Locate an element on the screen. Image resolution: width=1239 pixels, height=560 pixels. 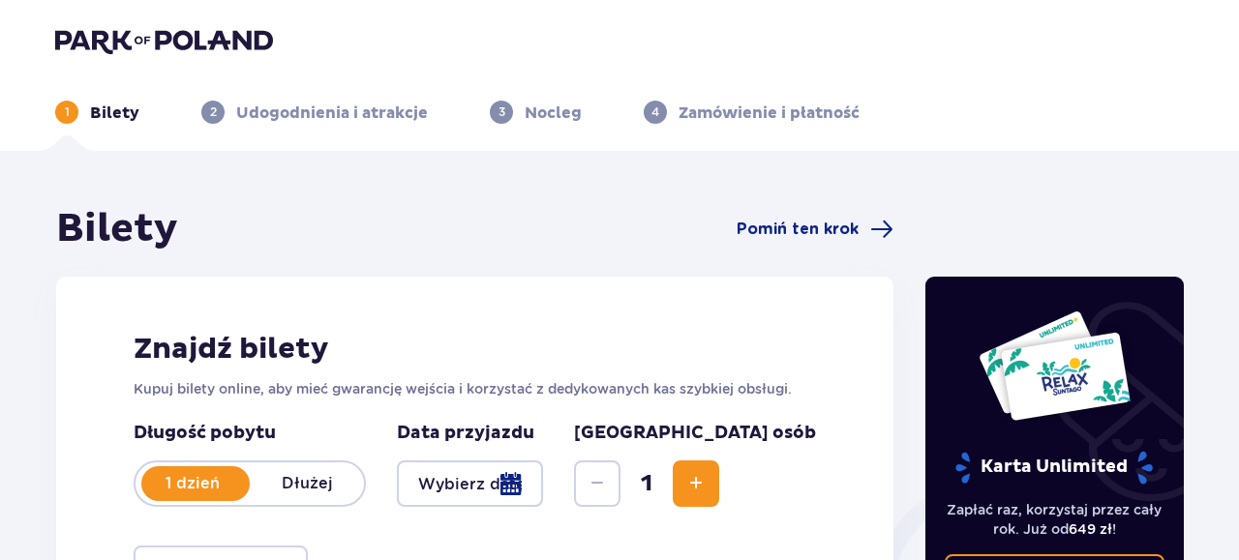
p: Udogodnienia i atrakcje is located at coordinates (332, 113).